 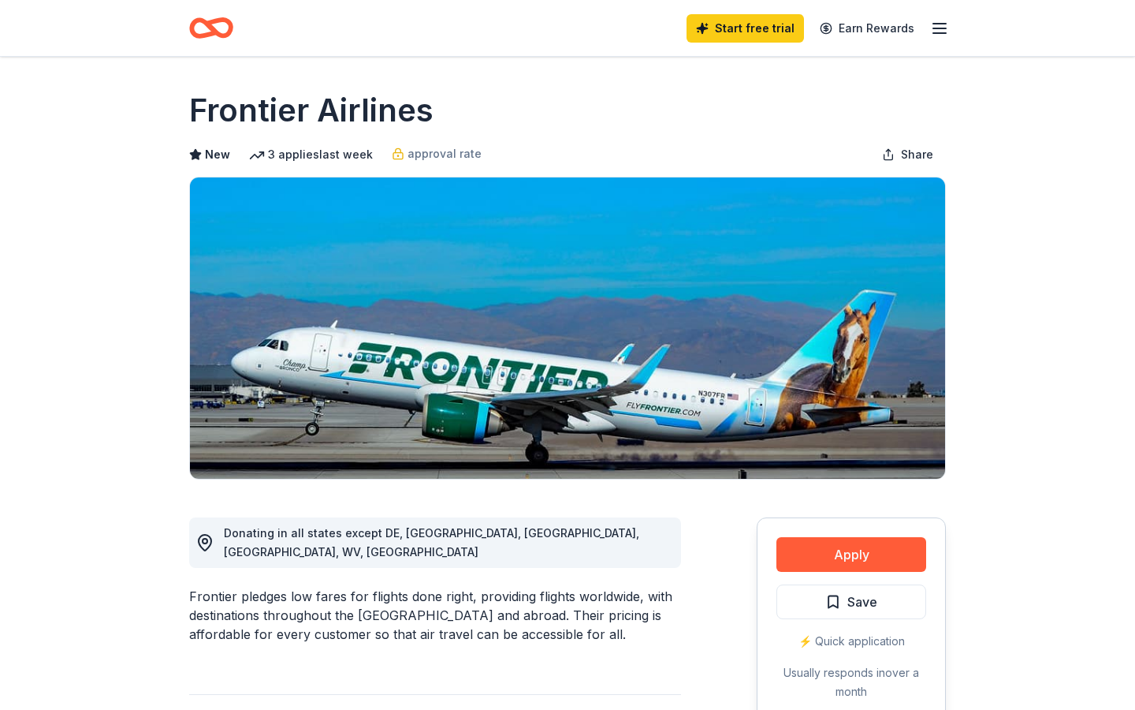 I want to click on div: Usually responds in over a month, so click(x=851, y=682).